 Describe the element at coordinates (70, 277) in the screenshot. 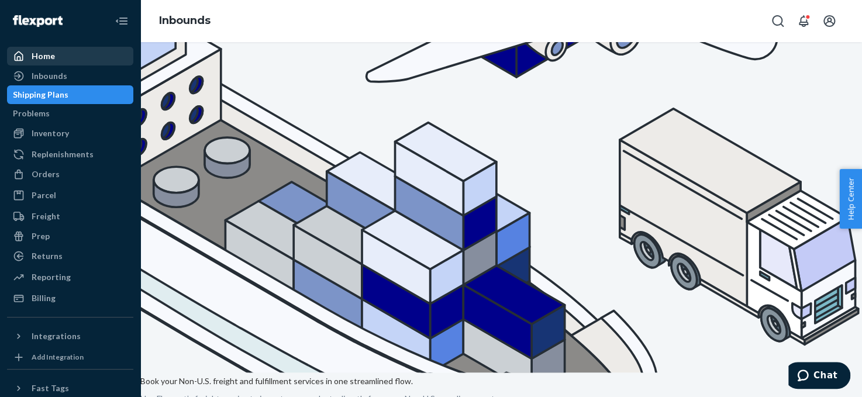

I see `a: Reporting` at that location.